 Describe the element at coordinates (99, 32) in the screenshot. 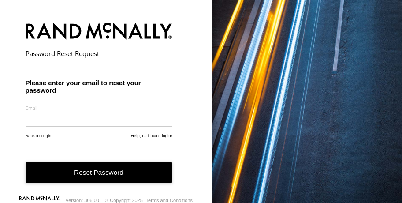

I see `img: Rand McNally` at that location.